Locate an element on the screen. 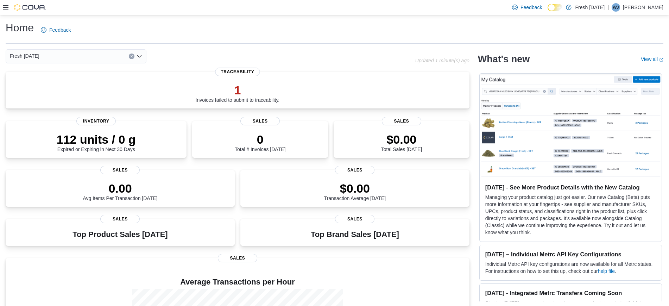  img: Cova is located at coordinates (30, 7).